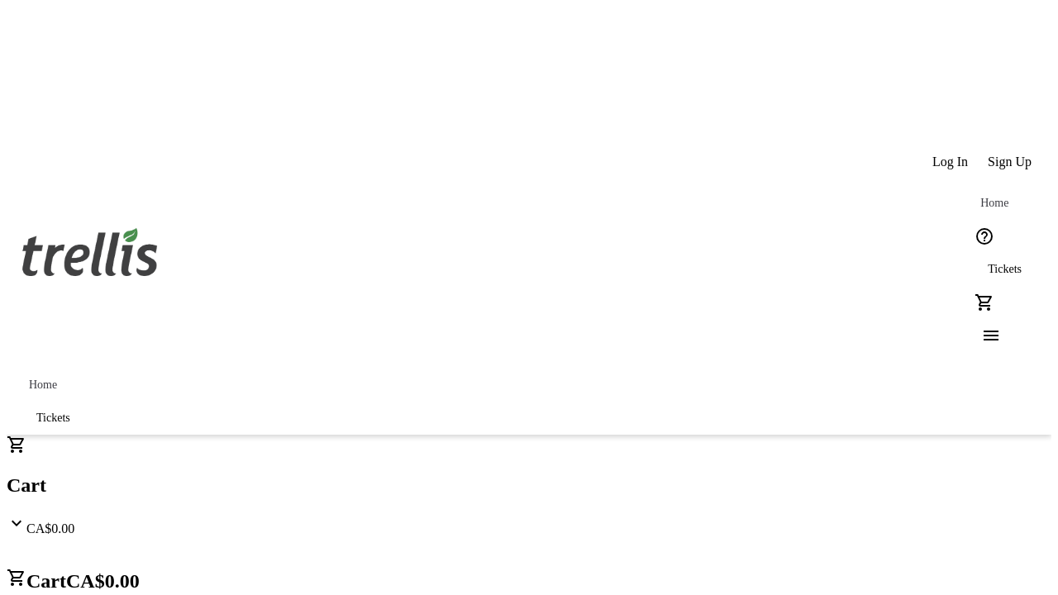 The height and width of the screenshot is (595, 1058). What do you see at coordinates (984, 302) in the screenshot?
I see `button: Cart` at bounding box center [984, 302].